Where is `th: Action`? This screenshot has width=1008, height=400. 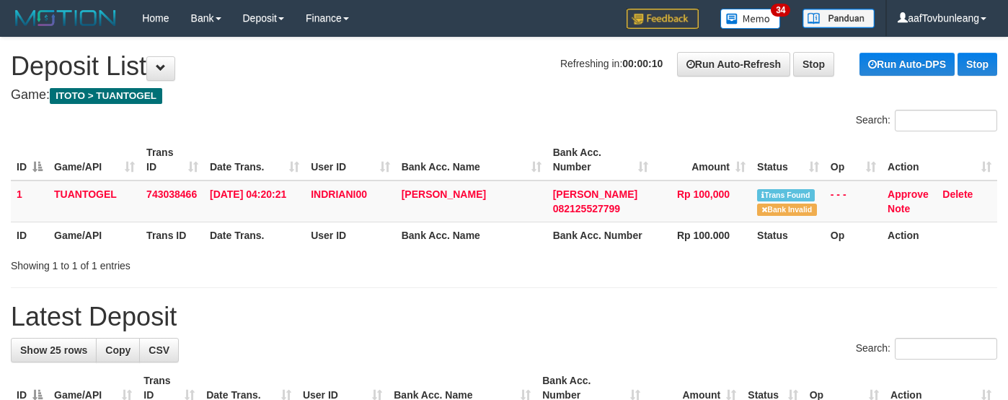
th: Action is located at coordinates (940, 234).